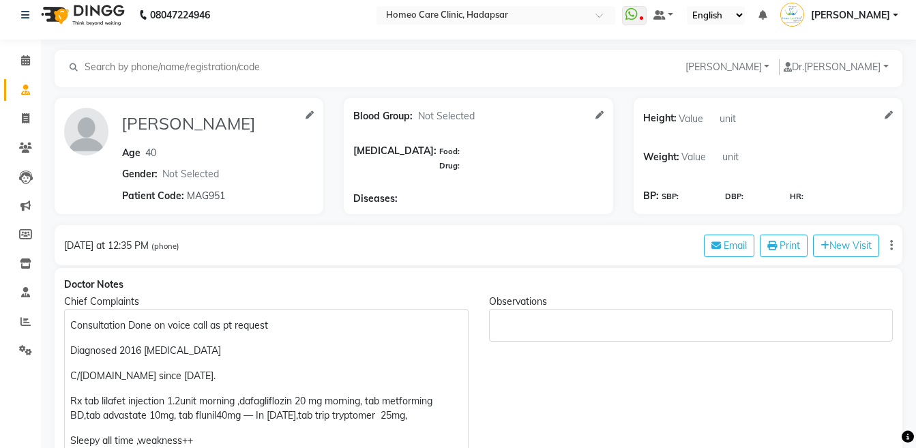 The width and height of the screenshot is (916, 448). I want to click on span: Print, so click(790, 246).